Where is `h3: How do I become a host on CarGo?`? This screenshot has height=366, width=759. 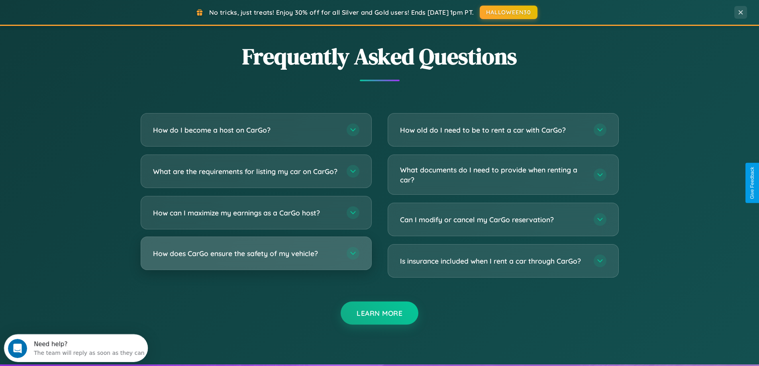 h3: How do I become a host on CarGo? is located at coordinates (246, 130).